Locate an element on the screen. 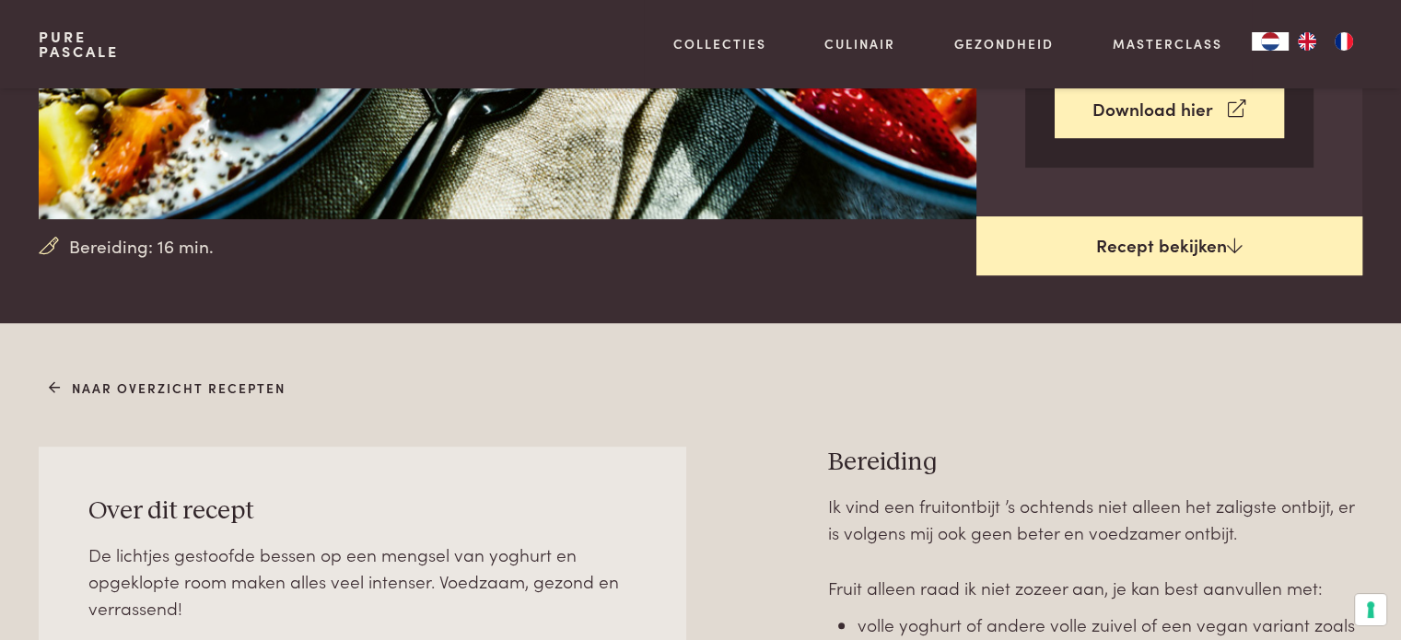 Image resolution: width=1401 pixels, height=640 pixels. div: Language is located at coordinates (1270, 41).